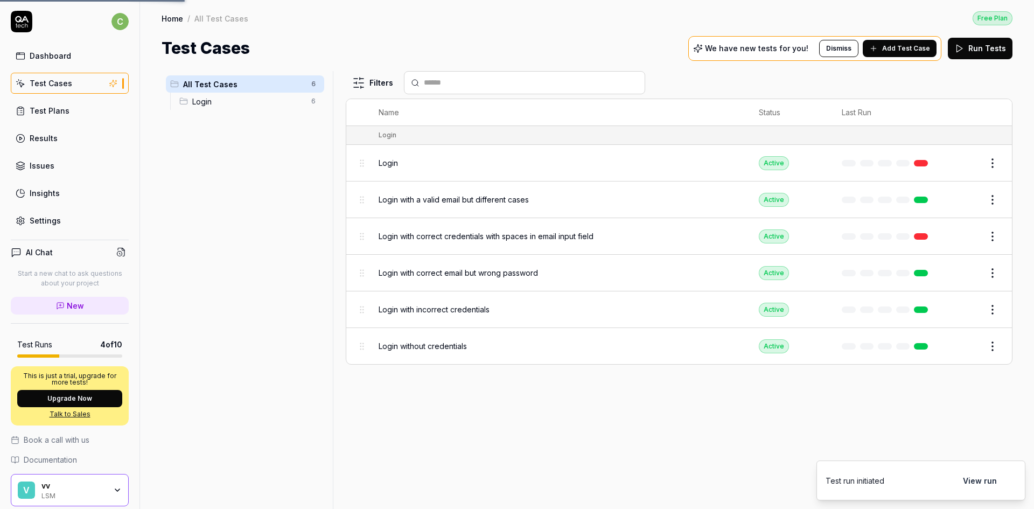 Image resolution: width=1034 pixels, height=509 pixels. Describe the element at coordinates (39, 252) in the screenshot. I see `h4: AI Chat` at that location.